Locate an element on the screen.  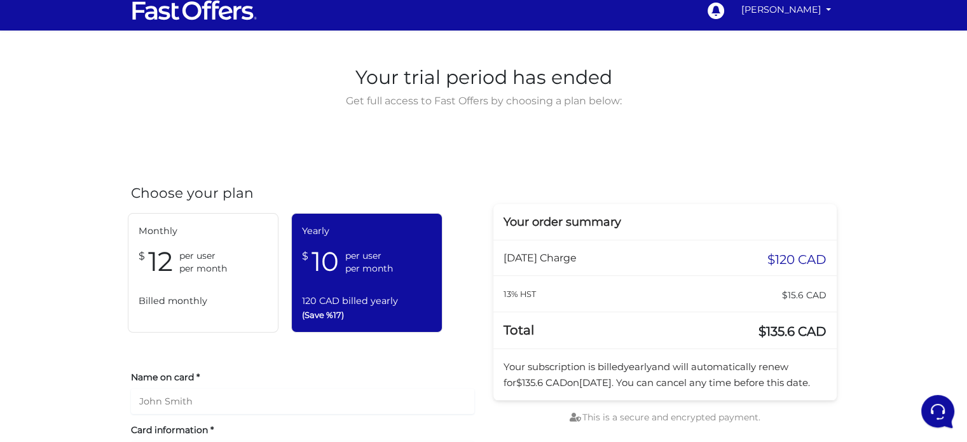
a: Open Help Center is located at coordinates (196, 183).